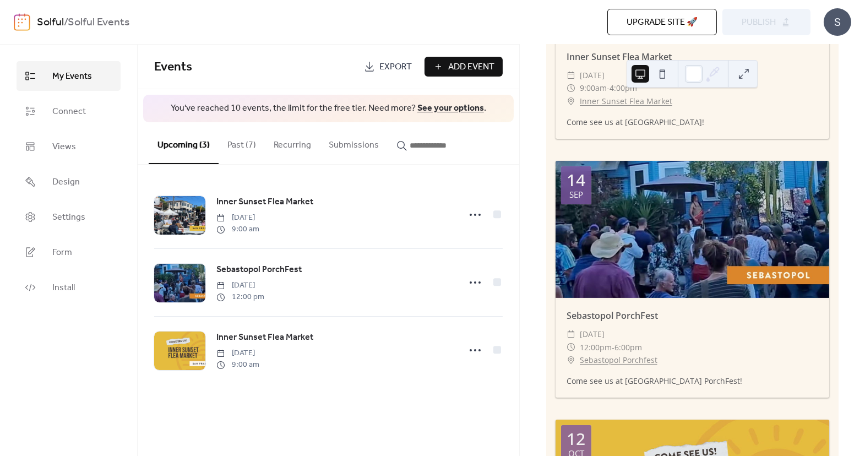 The height and width of the screenshot is (456, 865). I want to click on div: Inner Sunset Flea Market, so click(692, 57).